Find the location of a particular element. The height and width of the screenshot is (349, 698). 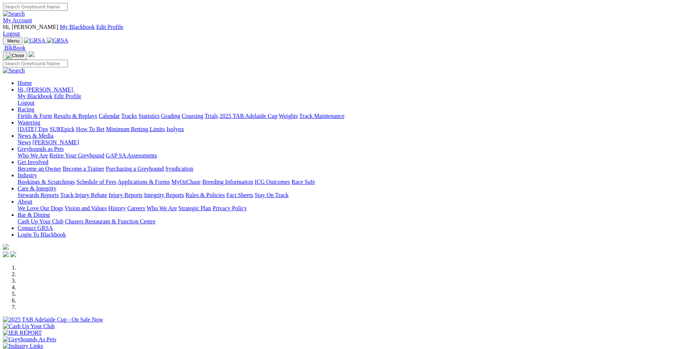

a: BlkBook is located at coordinates (14, 48).